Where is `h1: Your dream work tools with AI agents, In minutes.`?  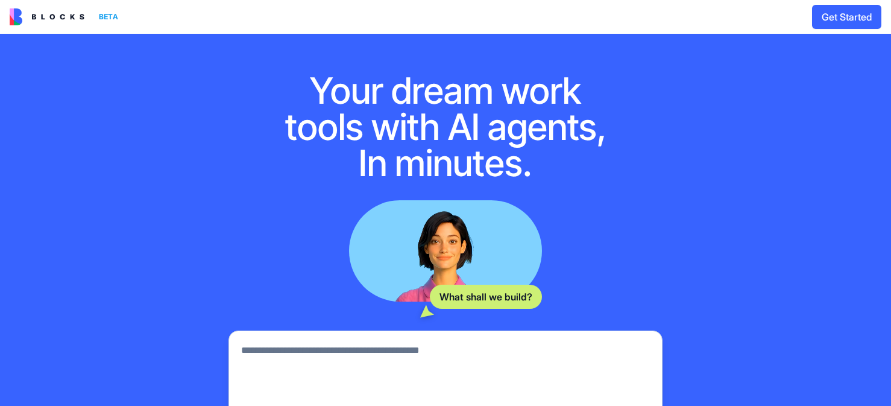 h1: Your dream work tools with AI agents, In minutes. is located at coordinates (446, 127).